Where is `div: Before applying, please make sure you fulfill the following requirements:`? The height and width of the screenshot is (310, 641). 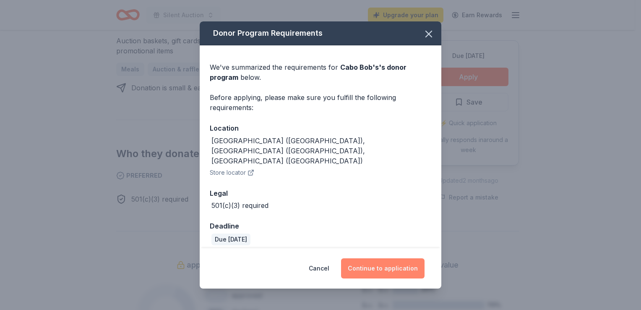 div: Before applying, please make sure you fulfill the following requirements: is located at coordinates (321, 102).